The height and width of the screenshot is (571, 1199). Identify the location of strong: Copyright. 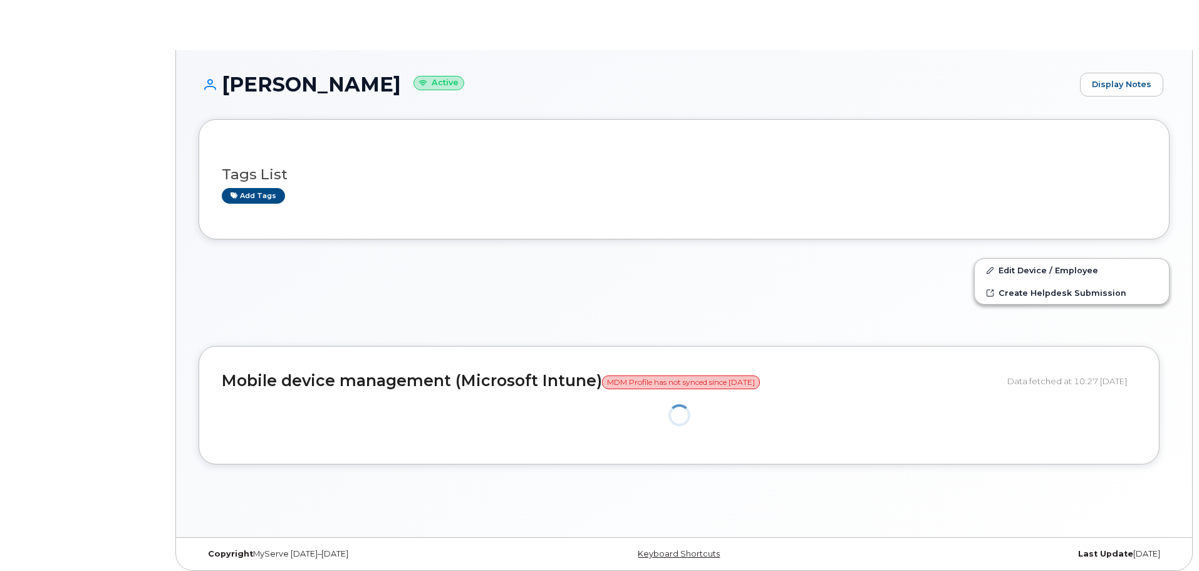
(231, 553).